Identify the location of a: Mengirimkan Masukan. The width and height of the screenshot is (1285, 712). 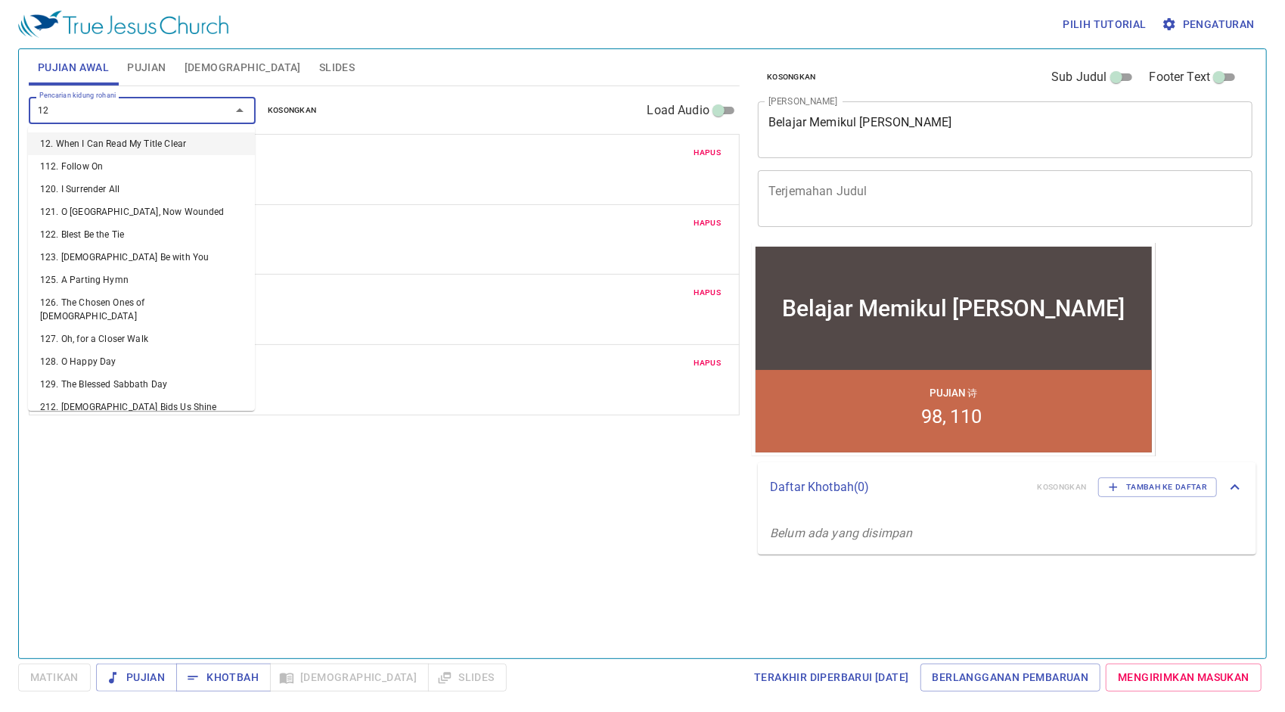
(1184, 677).